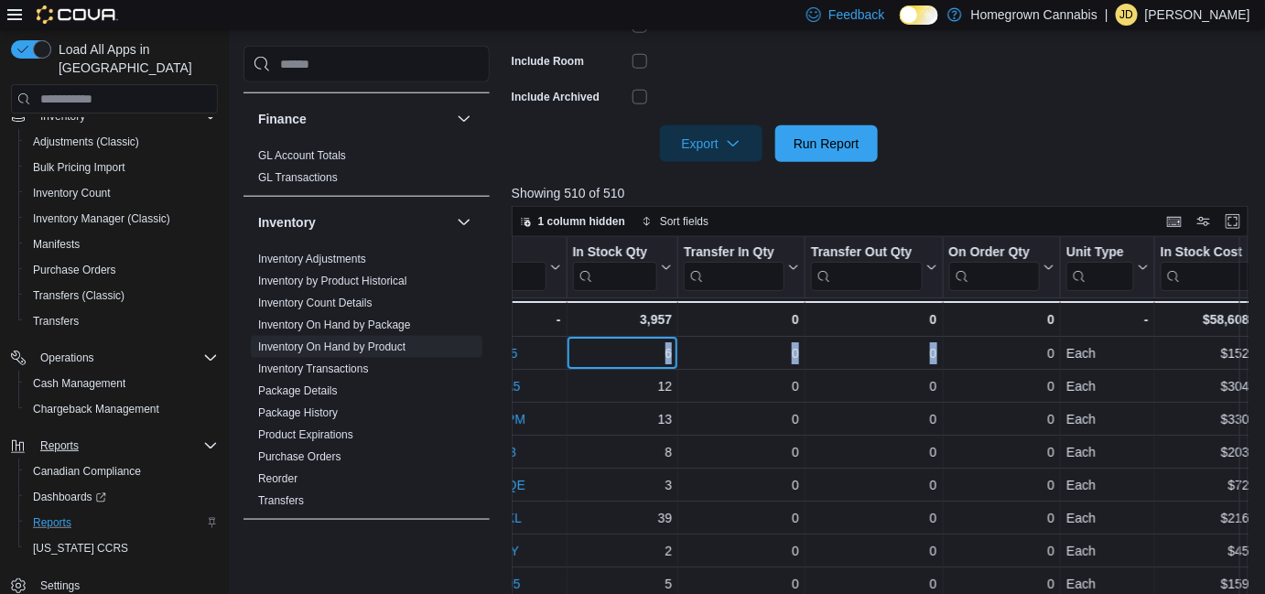 This screenshot has width=1265, height=594. I want to click on a: Canadian Compliance, so click(87, 471).